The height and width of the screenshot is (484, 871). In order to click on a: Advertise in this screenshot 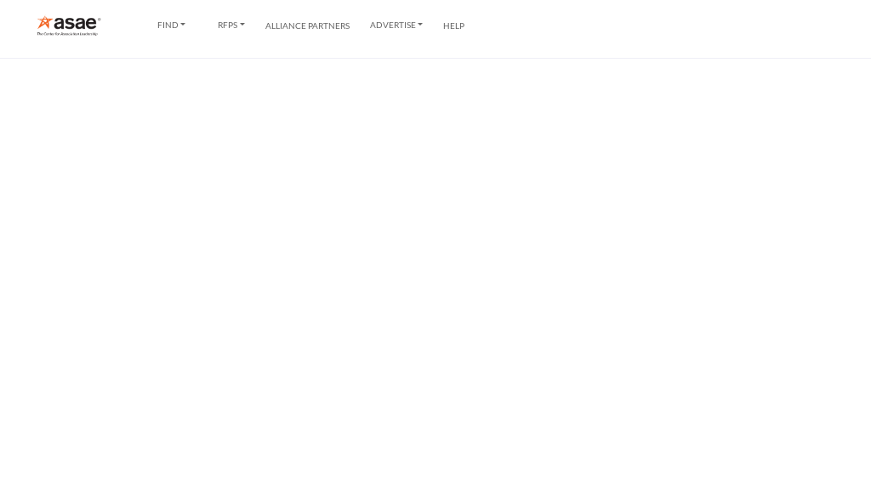, I will do `click(396, 26)`.